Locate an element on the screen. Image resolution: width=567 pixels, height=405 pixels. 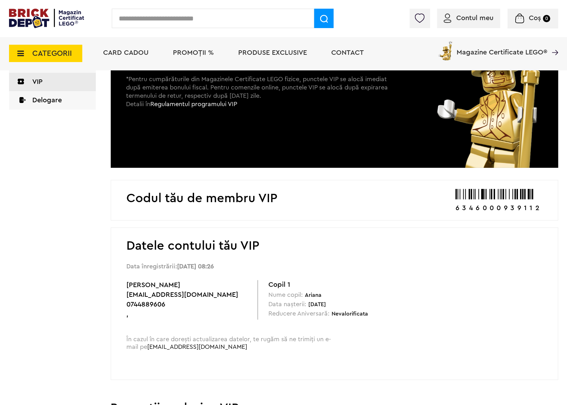
h2: Codul tău de membru VIP is located at coordinates (202, 198).